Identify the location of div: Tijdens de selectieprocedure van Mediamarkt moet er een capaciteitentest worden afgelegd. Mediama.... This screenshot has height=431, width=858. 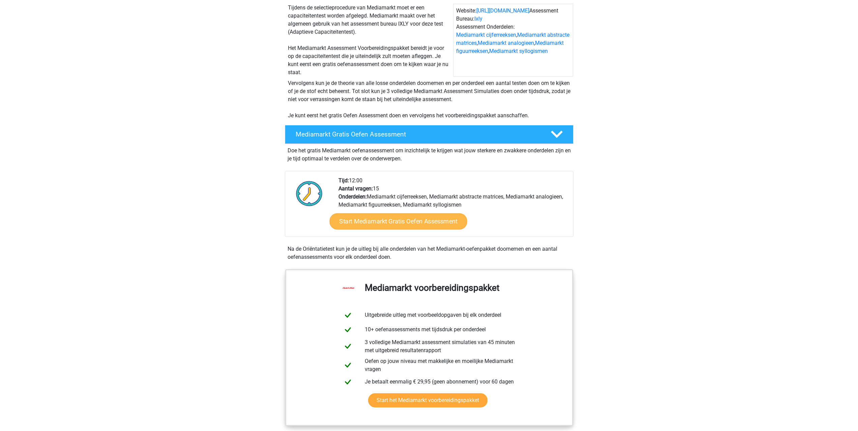
(369, 40).